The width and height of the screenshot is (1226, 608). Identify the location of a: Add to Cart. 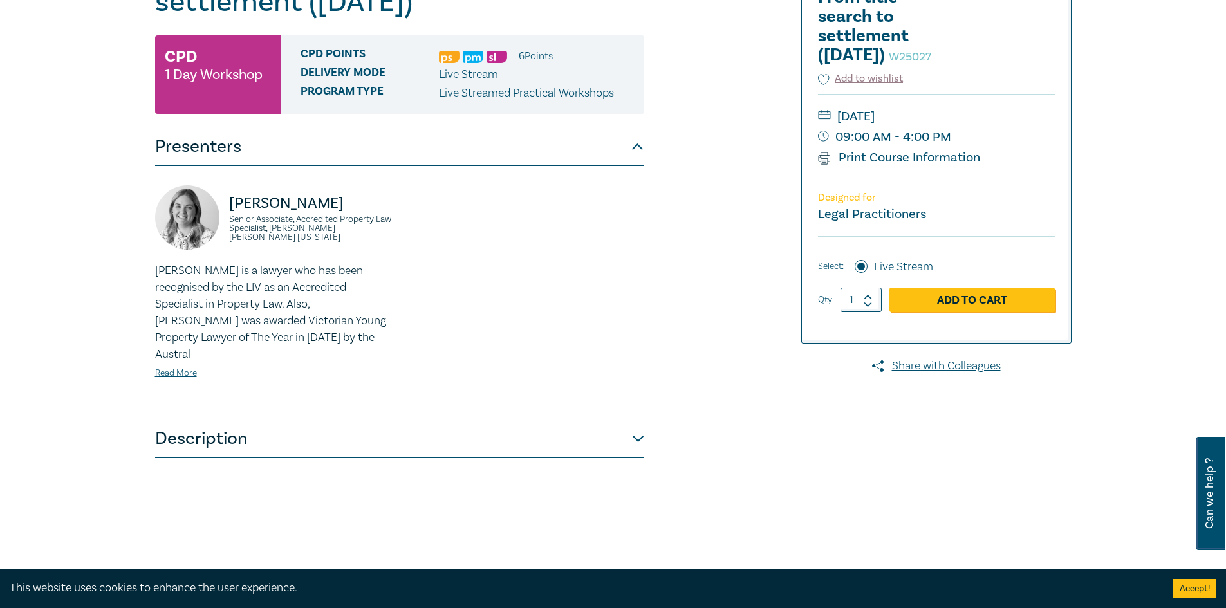
(971, 300).